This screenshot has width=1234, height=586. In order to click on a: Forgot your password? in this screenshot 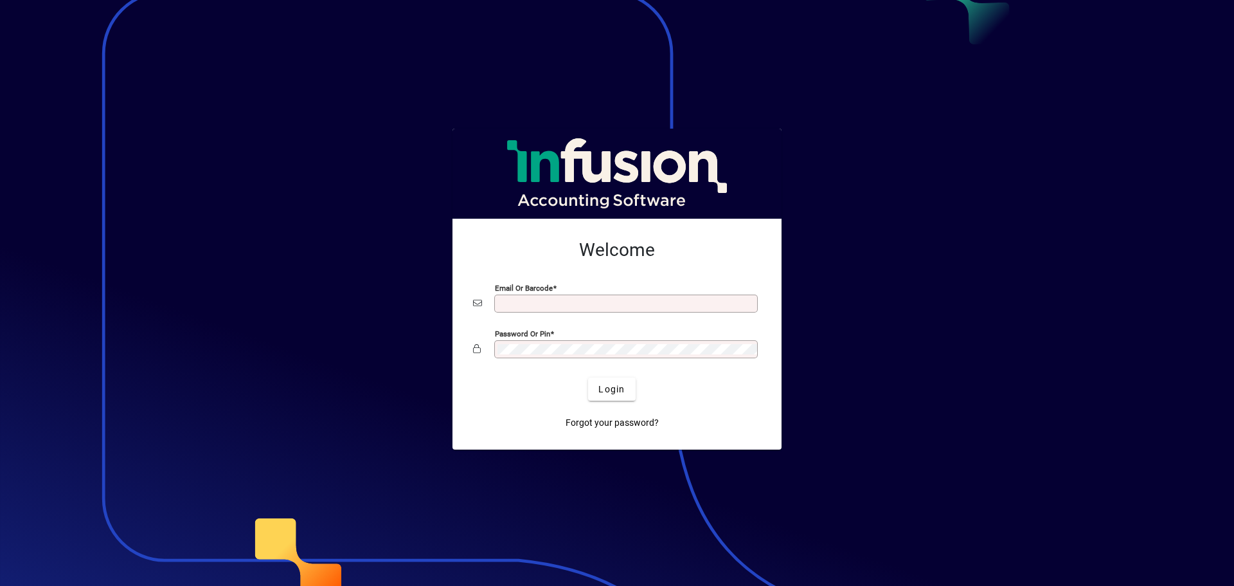, I will do `click(612, 422)`.